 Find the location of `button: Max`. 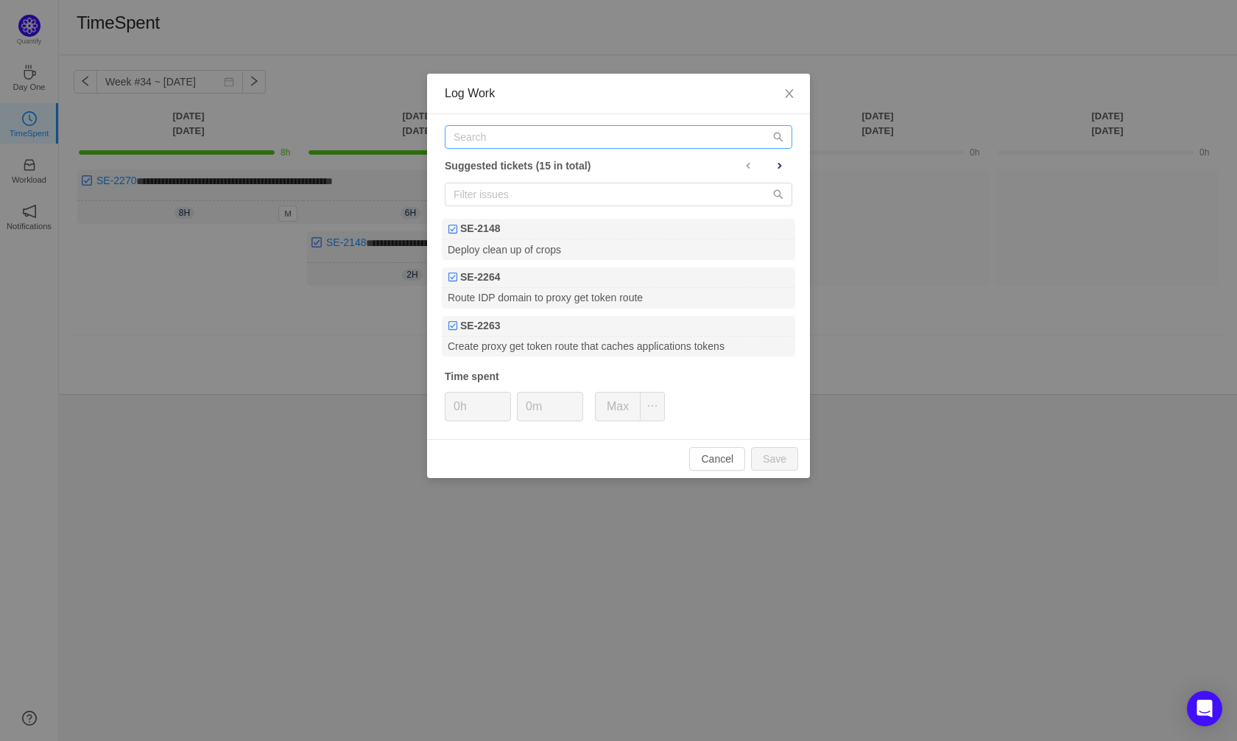

button: Max is located at coordinates (618, 407).